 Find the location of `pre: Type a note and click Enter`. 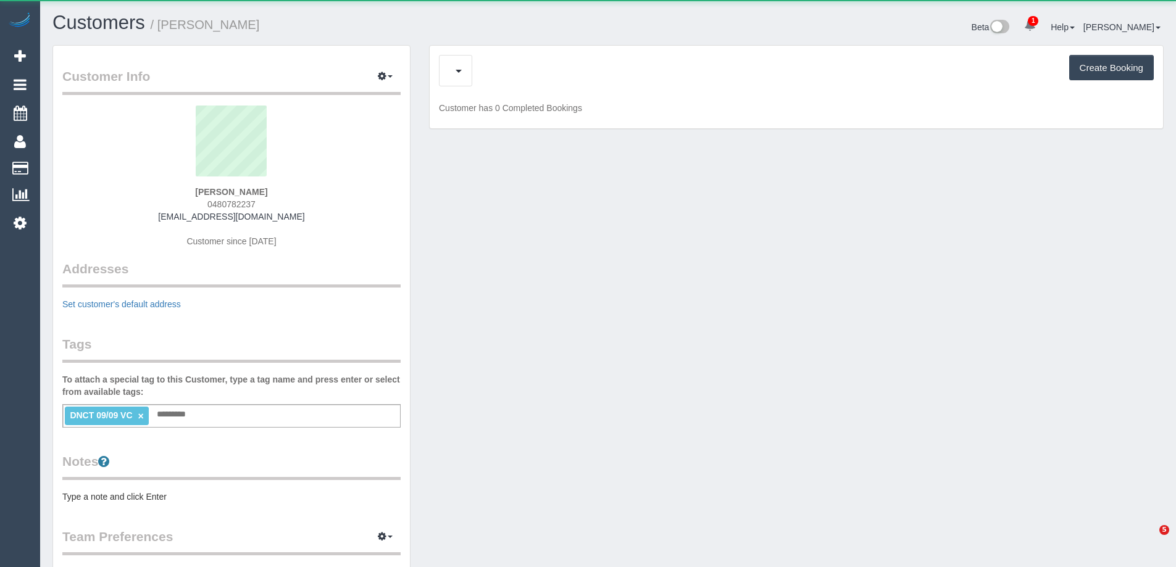

pre: Type a note and click Enter is located at coordinates (232, 497).